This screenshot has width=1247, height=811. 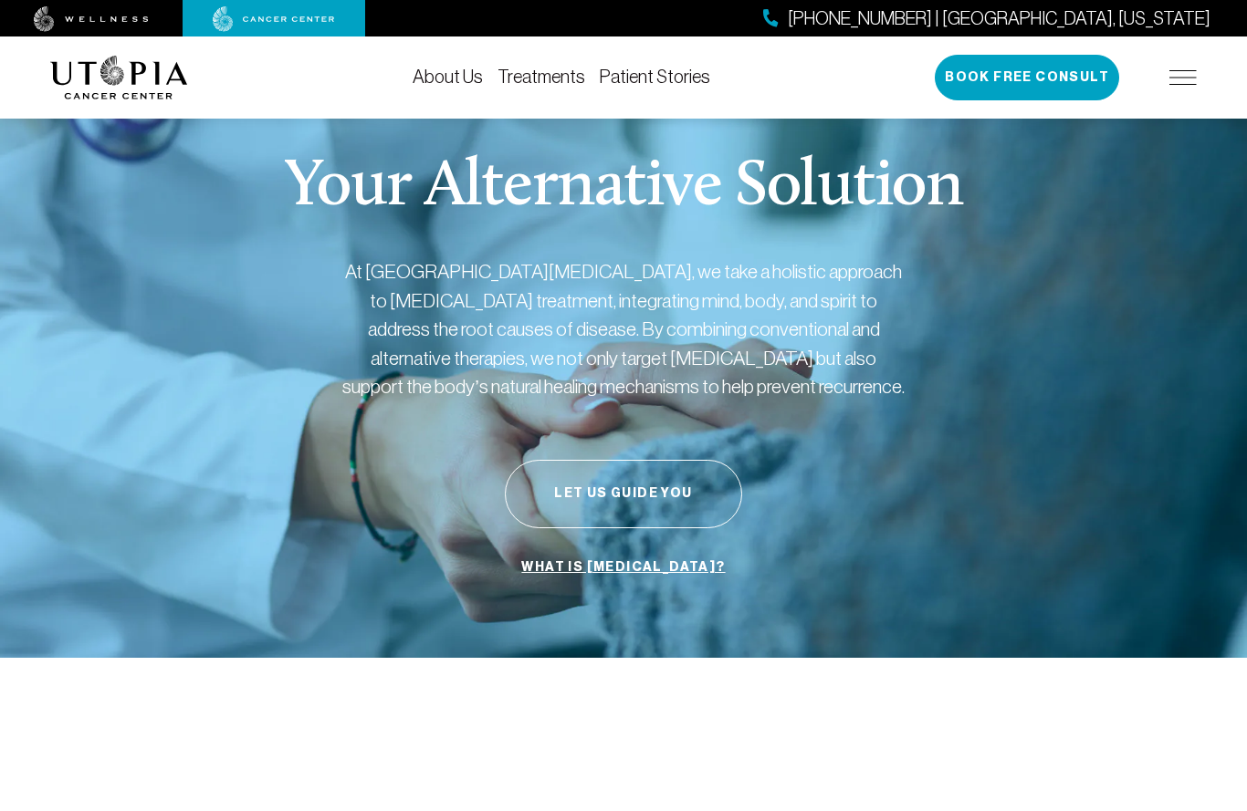 I want to click on p: Your Alternative Solution, so click(x=622, y=188).